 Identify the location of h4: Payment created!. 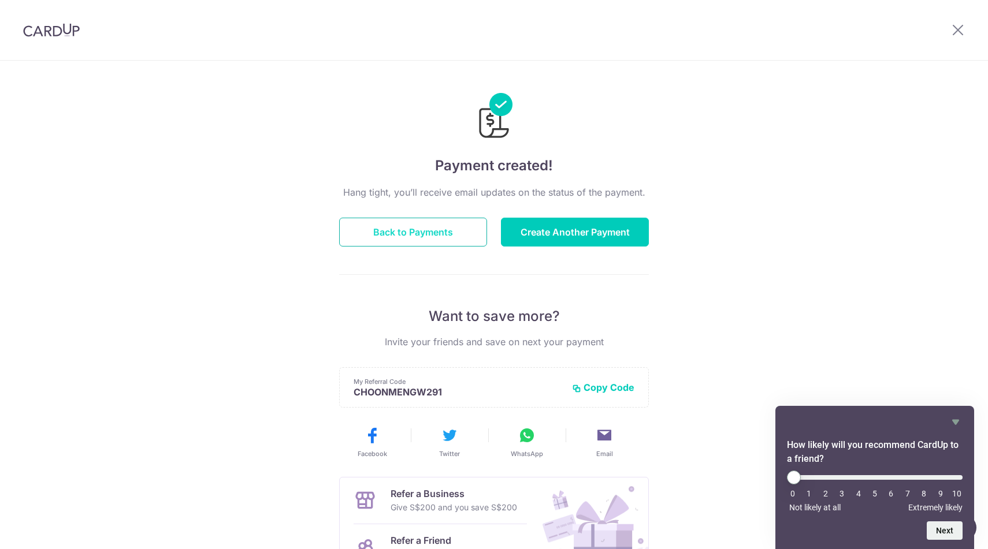
(494, 166).